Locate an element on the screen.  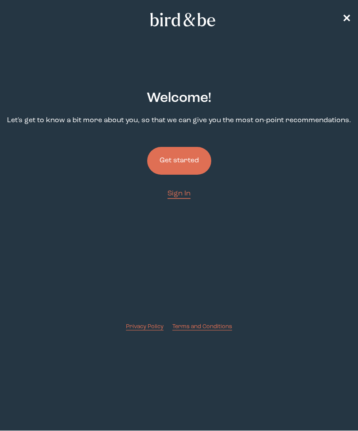
span: Privacy Policy is located at coordinates (144, 327).